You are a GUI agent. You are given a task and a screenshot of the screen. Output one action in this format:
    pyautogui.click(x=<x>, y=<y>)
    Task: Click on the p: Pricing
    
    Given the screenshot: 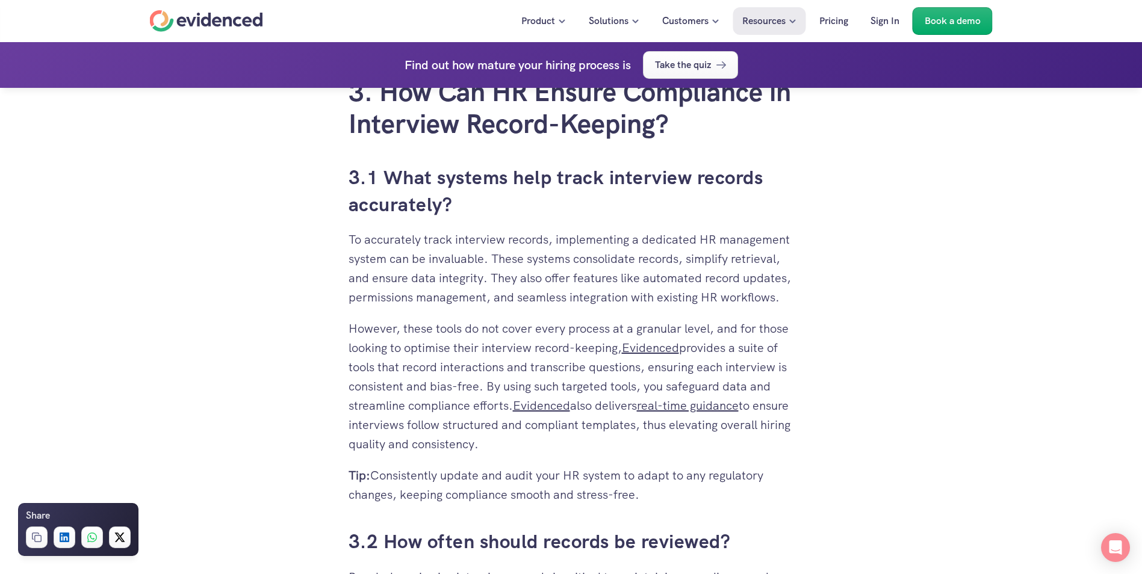 What is the action you would take?
    pyautogui.click(x=834, y=21)
    